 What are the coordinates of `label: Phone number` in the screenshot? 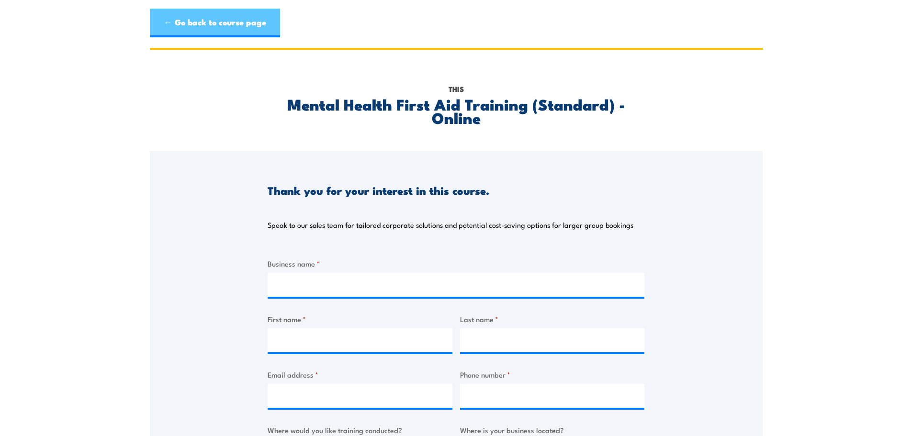 It's located at (552, 374).